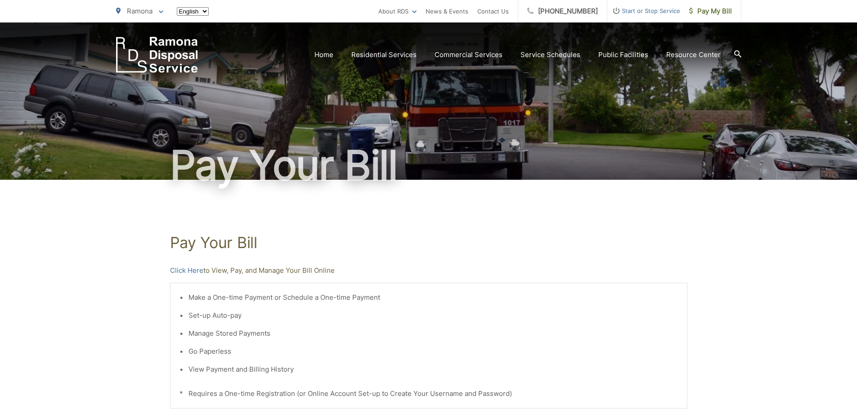 The width and height of the screenshot is (857, 413). I want to click on a: EDCD logo. Return to the homepage., so click(157, 55).